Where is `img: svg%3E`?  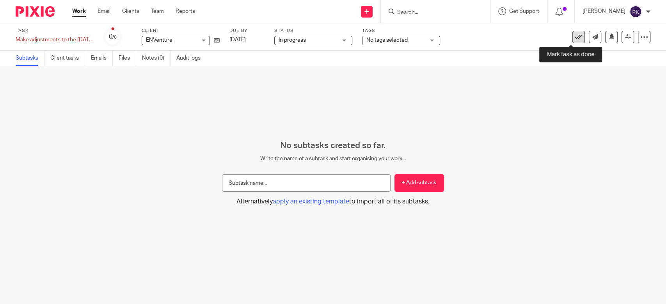 img: svg%3E is located at coordinates (636, 12).